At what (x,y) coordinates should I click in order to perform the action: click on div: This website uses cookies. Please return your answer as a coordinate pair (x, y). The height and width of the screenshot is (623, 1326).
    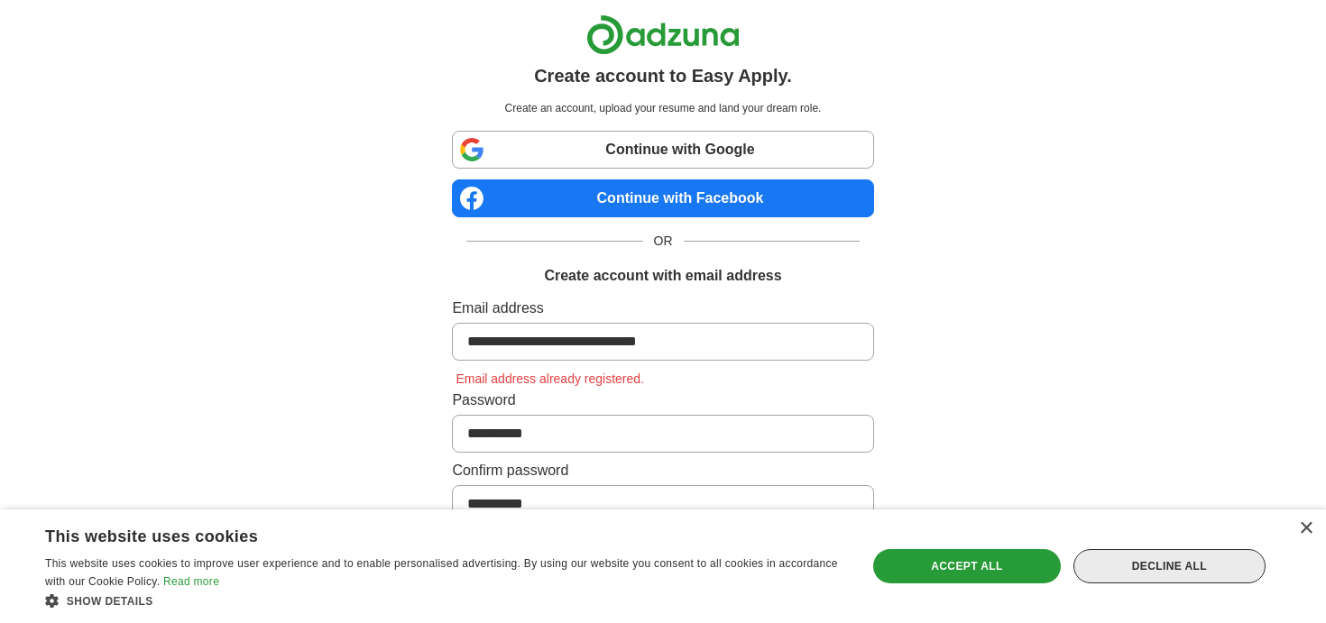
    Looking at the image, I should click on (421, 534).